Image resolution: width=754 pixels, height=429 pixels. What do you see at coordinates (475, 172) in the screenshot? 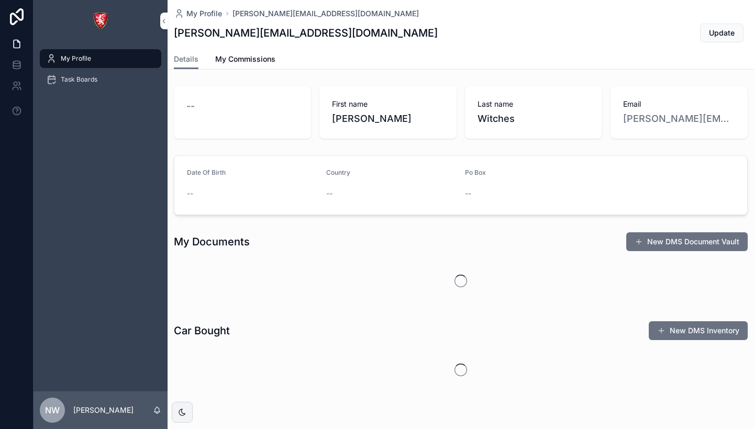
I see `span: Po Box` at bounding box center [475, 172].